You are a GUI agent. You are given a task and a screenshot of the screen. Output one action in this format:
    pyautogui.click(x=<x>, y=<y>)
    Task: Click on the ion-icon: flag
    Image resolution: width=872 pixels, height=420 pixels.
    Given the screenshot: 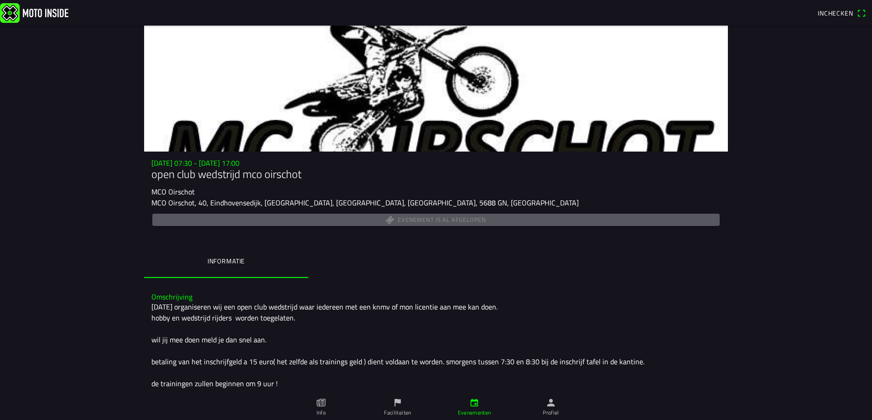 What is the action you would take?
    pyautogui.click(x=398, y=402)
    